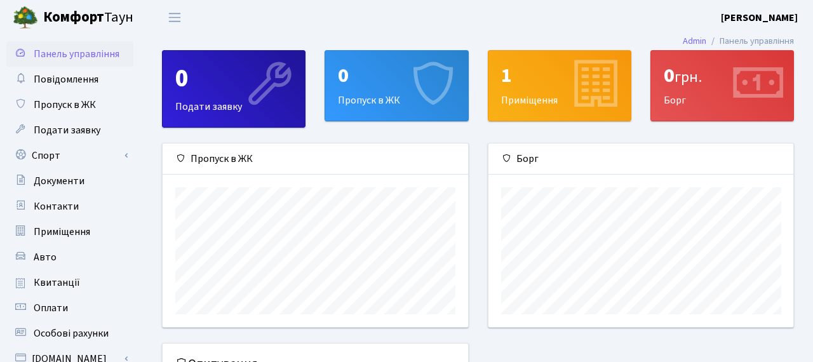 The image size is (813, 362). I want to click on a: Пропуск в ЖК, so click(70, 105).